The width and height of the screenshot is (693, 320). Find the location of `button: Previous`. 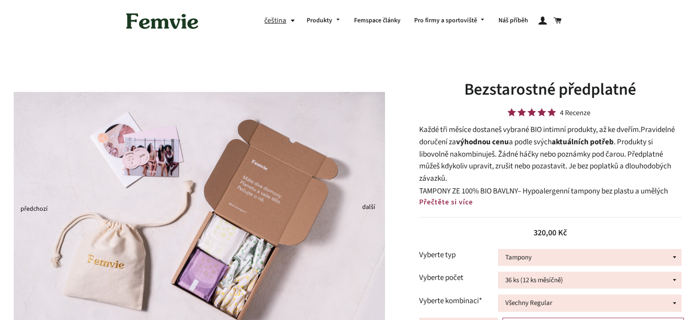

button: Previous is located at coordinates (23, 210).